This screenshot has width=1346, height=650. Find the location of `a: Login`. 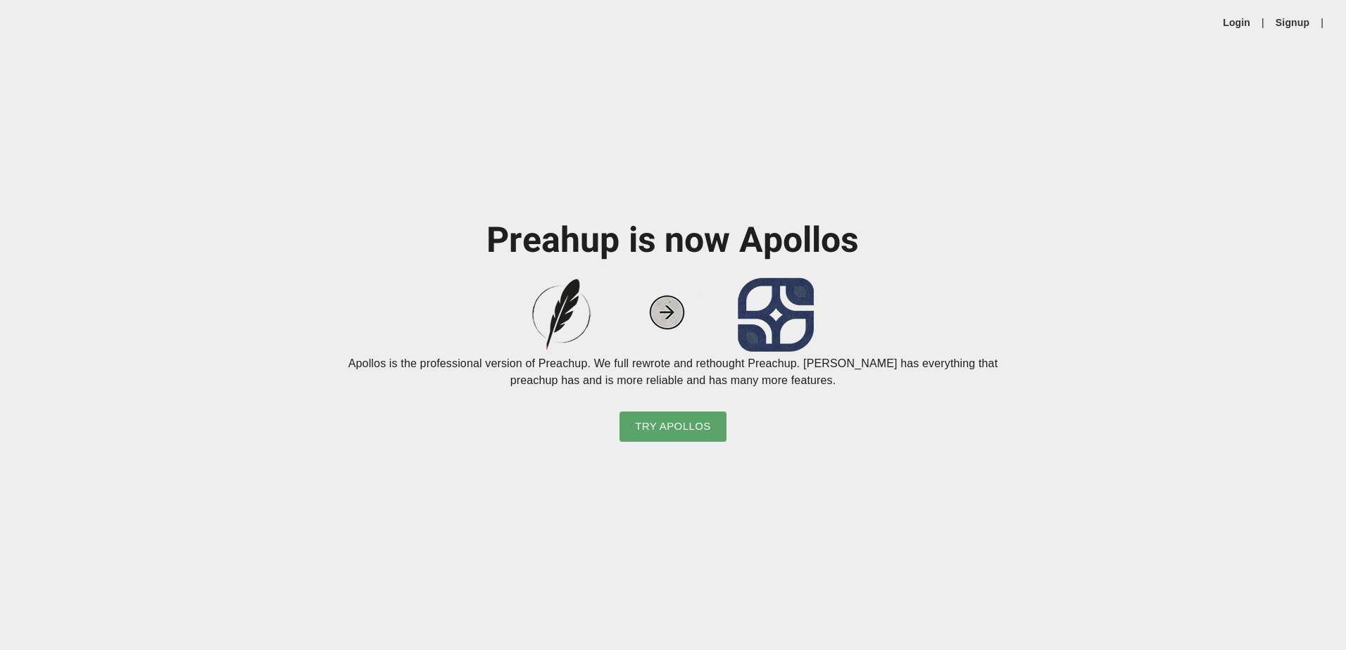

a: Login is located at coordinates (1236, 23).